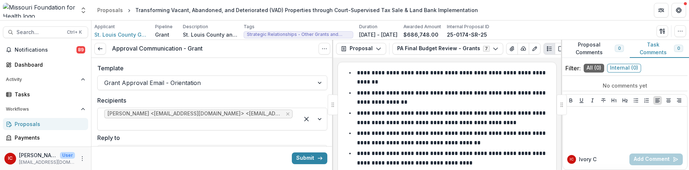 The image size is (689, 170). I want to click on span: Search..., so click(39, 32).